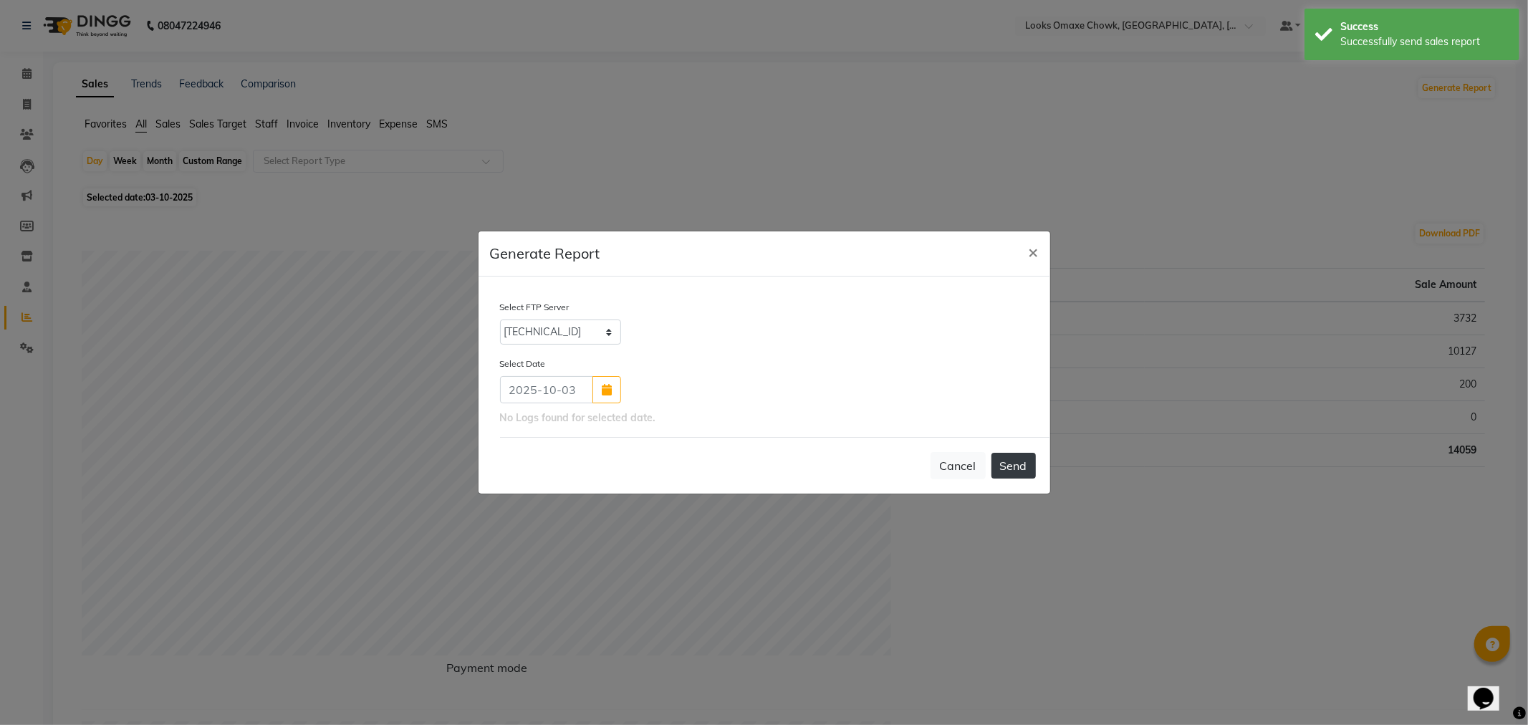 This screenshot has width=1528, height=725. I want to click on div: Success, so click(1424, 27).